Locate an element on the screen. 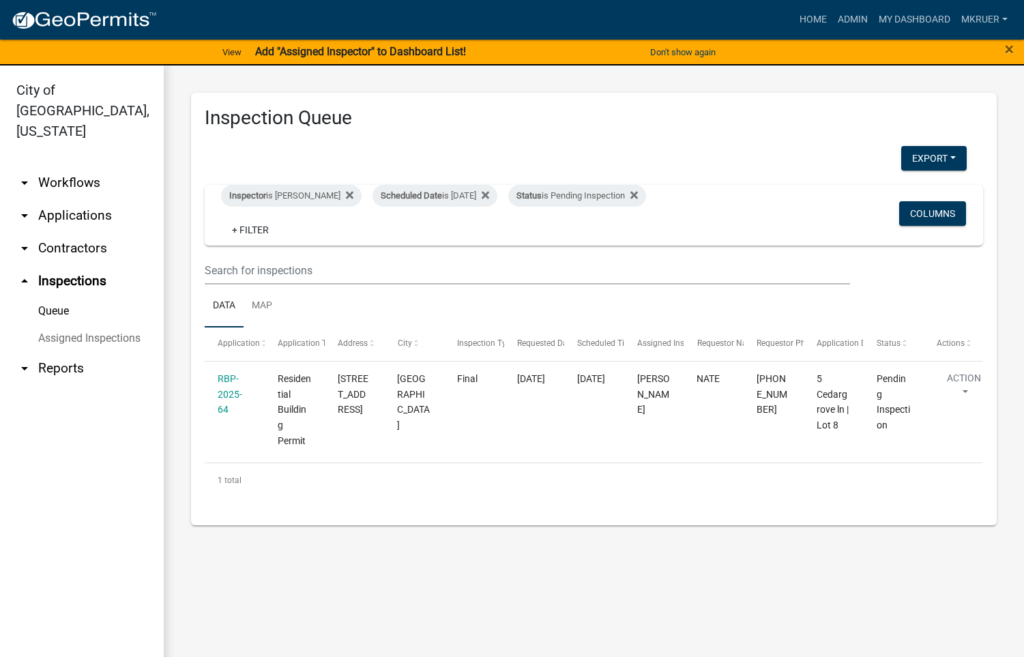 The image size is (1024, 657). strong: Add "Assigned Inspector" to Dashboard List! is located at coordinates (360, 51).